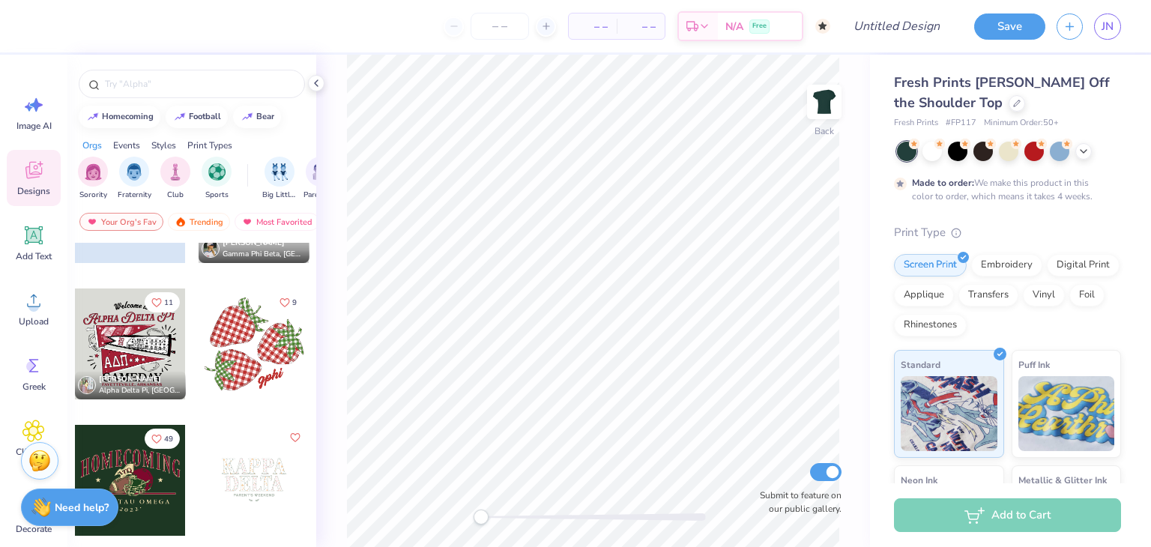 This screenshot has width=1151, height=547. I want to click on div: filter for Parent's Weekend, so click(321, 178).